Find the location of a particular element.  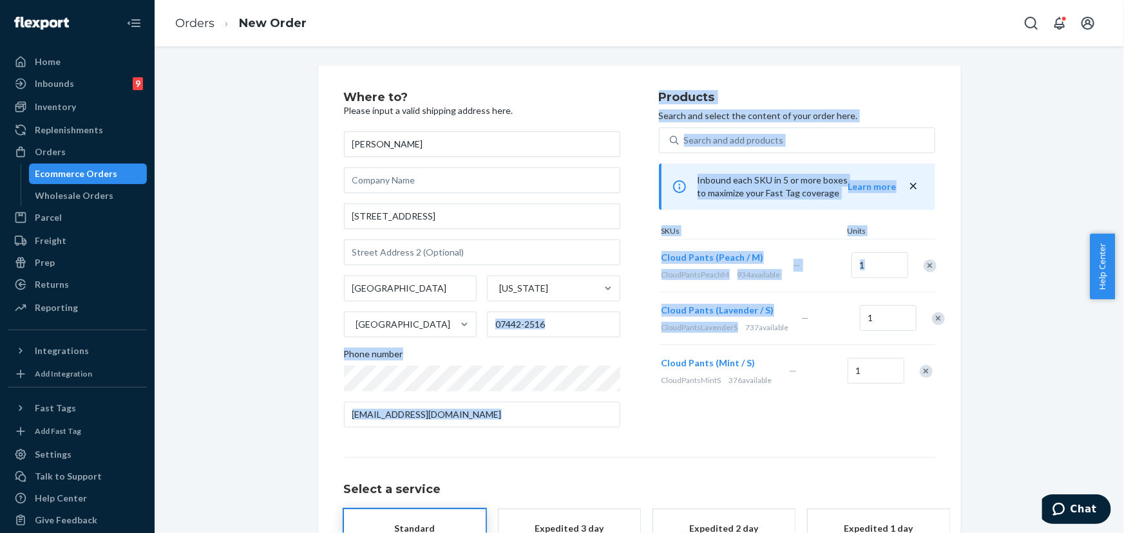

div: Prep is located at coordinates (44, 263).